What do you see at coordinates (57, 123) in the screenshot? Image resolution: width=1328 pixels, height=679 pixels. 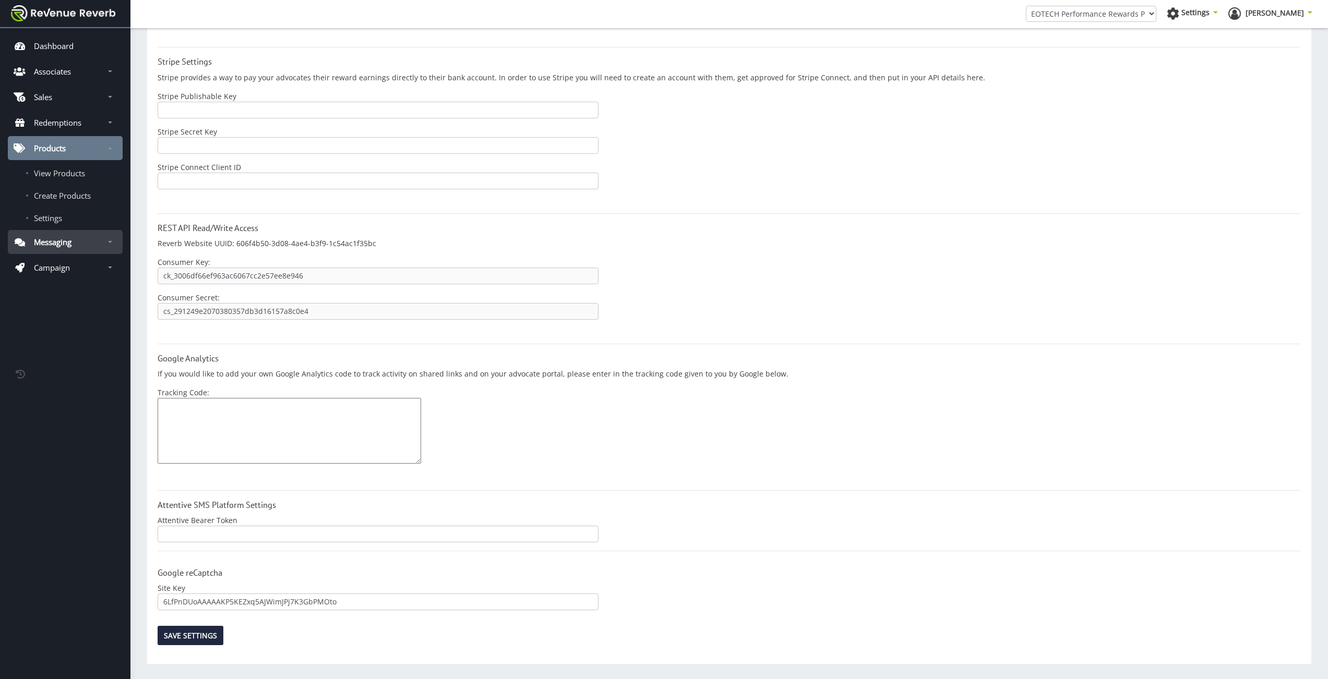 I see `p: Redemptions` at bounding box center [57, 123].